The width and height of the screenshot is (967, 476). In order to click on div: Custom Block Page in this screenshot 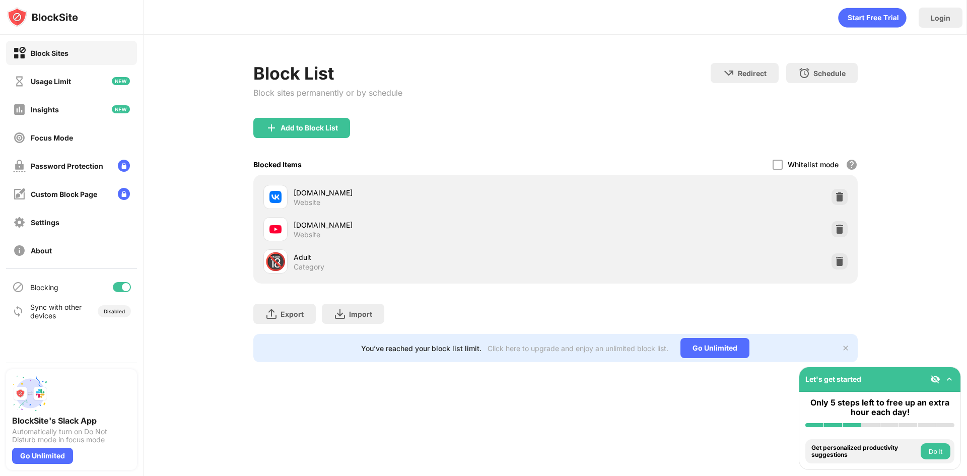, I will do `click(64, 194)`.